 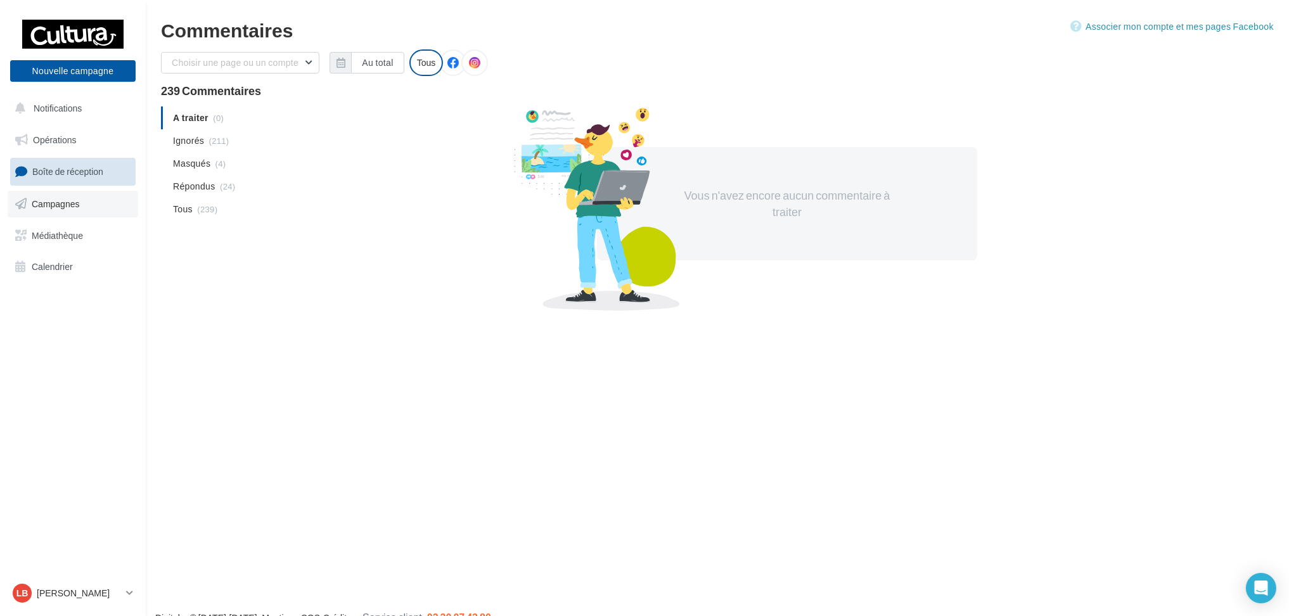 I want to click on span: Campagnes, so click(x=56, y=203).